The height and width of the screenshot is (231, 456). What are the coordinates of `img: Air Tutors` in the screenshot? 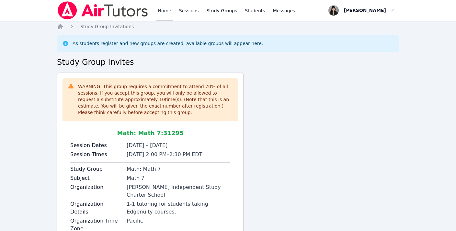 It's located at (103, 10).